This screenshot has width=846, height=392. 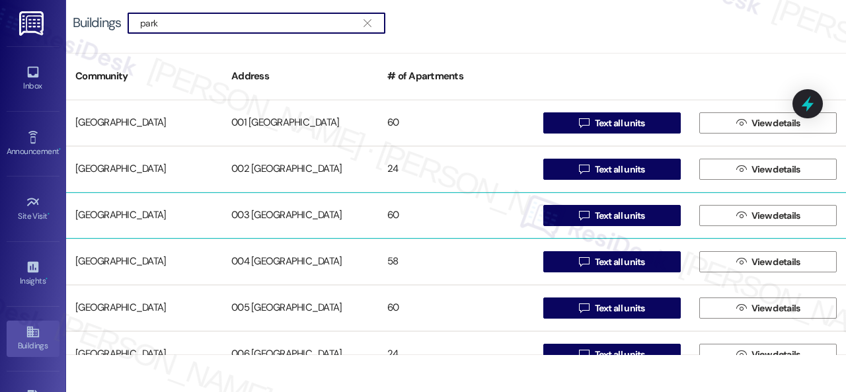 What do you see at coordinates (33, 79) in the screenshot?
I see `a: Inbox` at bounding box center [33, 79].